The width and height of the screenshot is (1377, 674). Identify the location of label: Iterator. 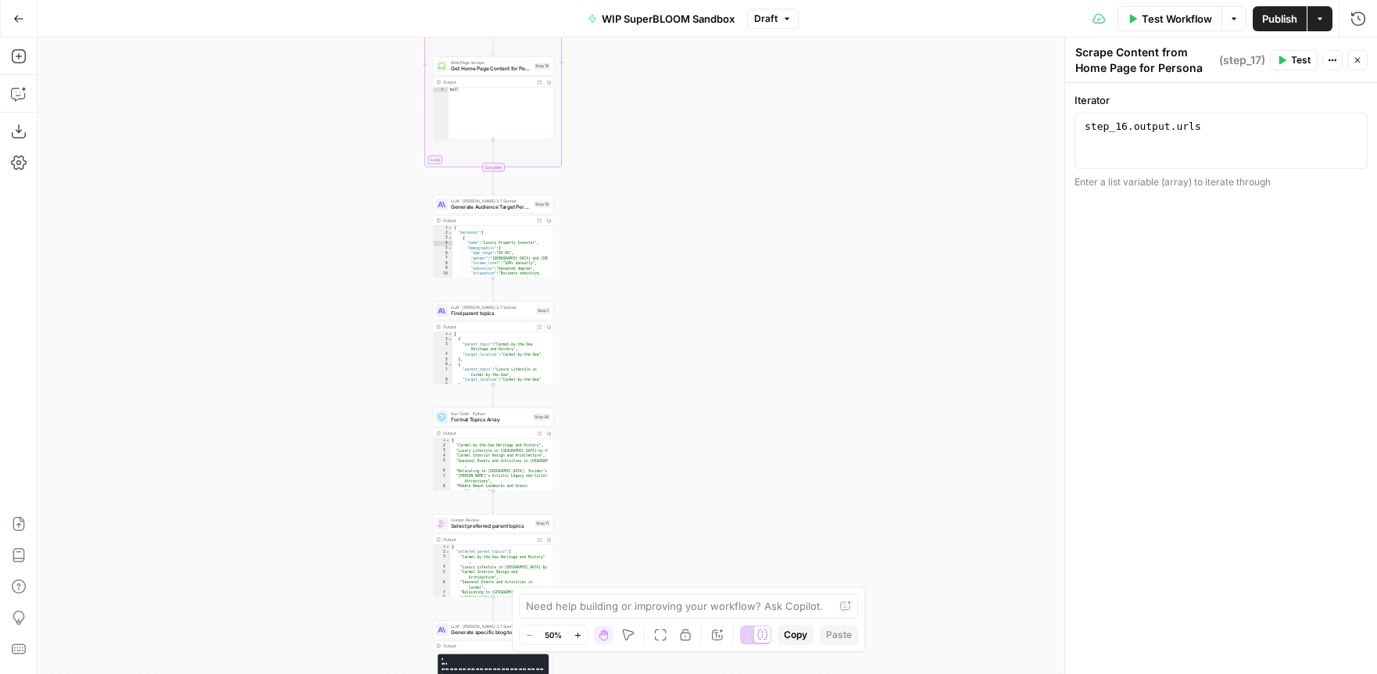
(1221, 100).